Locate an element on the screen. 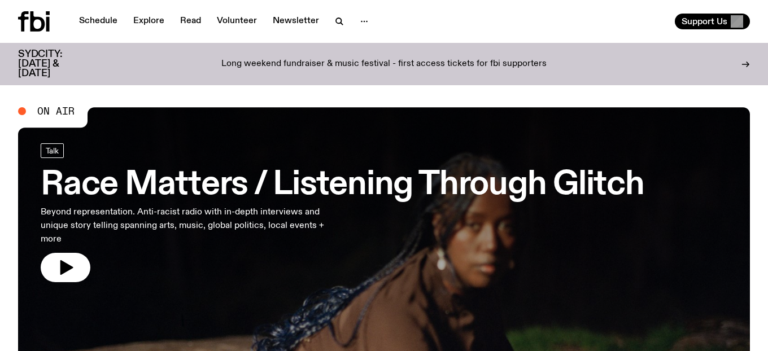  a: Explore is located at coordinates (149, 21).